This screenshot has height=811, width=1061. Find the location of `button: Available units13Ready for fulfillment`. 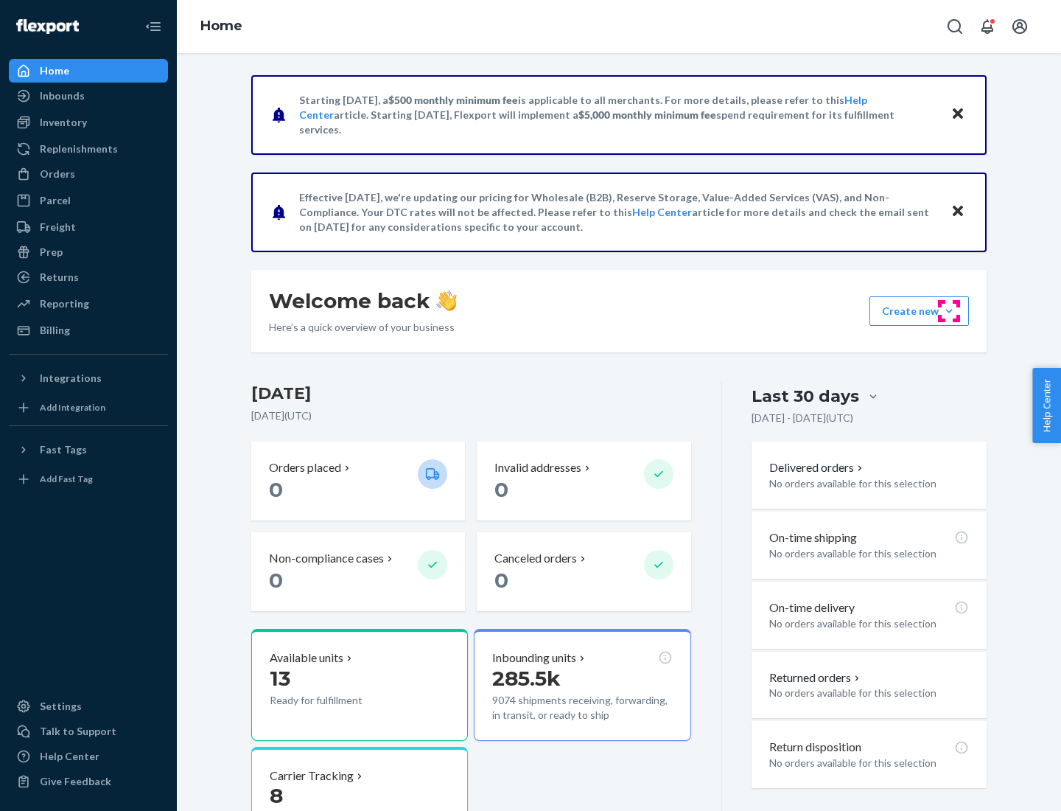

button: Available units13Ready for fulfillment is located at coordinates (360, 685).